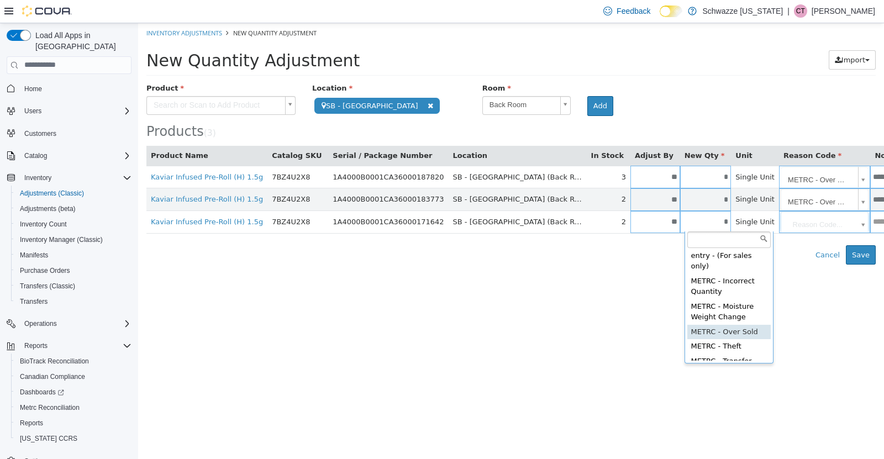 The width and height of the screenshot is (884, 459). Describe the element at coordinates (53, 377) in the screenshot. I see `a: Canadian Compliance` at that location.